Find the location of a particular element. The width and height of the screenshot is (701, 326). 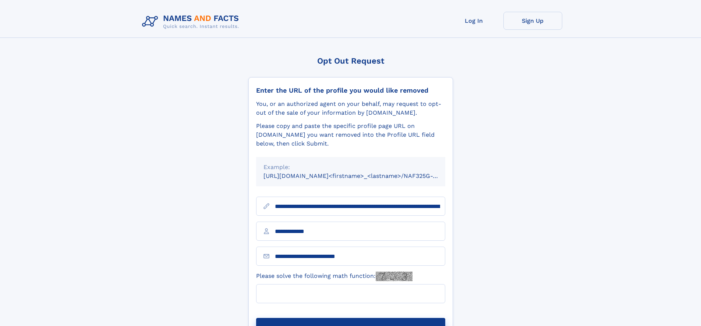

div: Enter the URL of the profile you would like removed is located at coordinates (350, 90).